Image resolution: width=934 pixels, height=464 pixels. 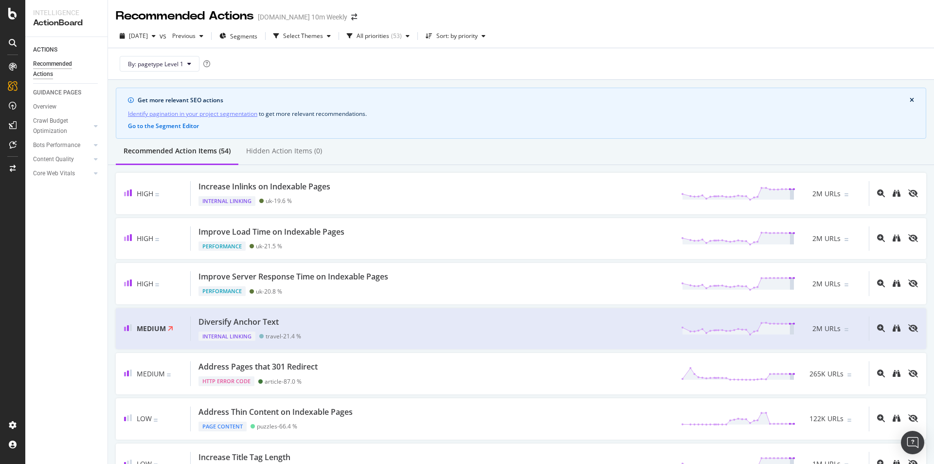 I want to click on div: Sort: by priority, so click(x=457, y=36).